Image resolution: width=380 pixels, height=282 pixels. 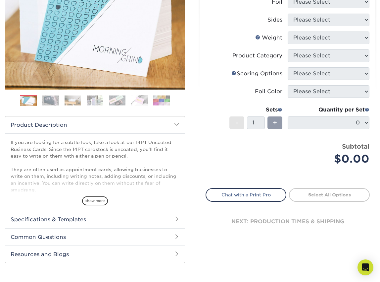 I want to click on img: Business Cards 02, so click(x=51, y=100).